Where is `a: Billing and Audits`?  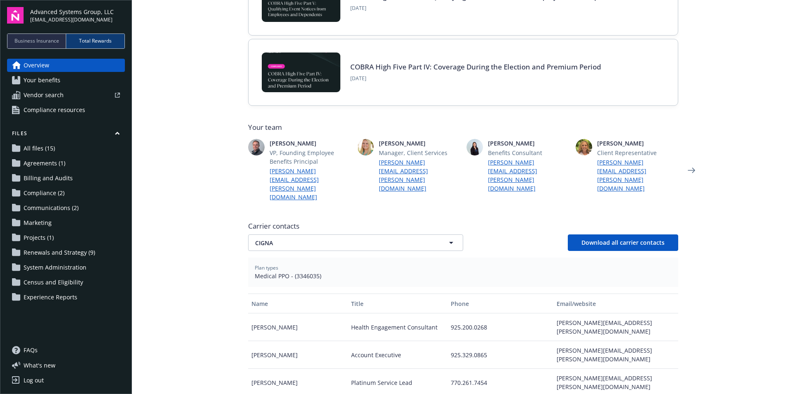
a: Billing and Audits is located at coordinates (66, 178).